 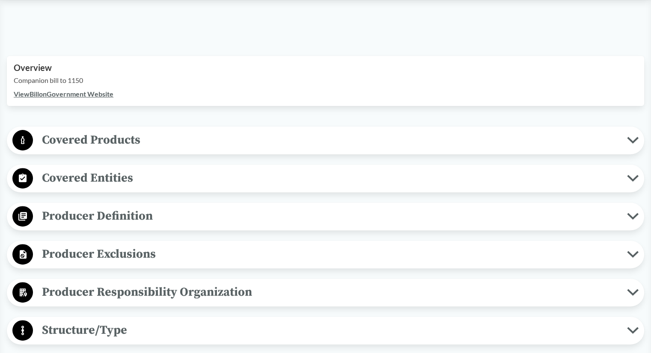 I want to click on button: Covered Products, so click(x=325, y=140).